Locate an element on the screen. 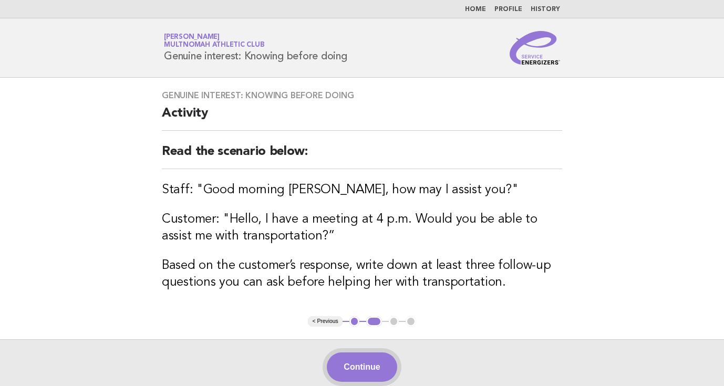 This screenshot has height=386, width=724. button: 1 is located at coordinates (355, 321).